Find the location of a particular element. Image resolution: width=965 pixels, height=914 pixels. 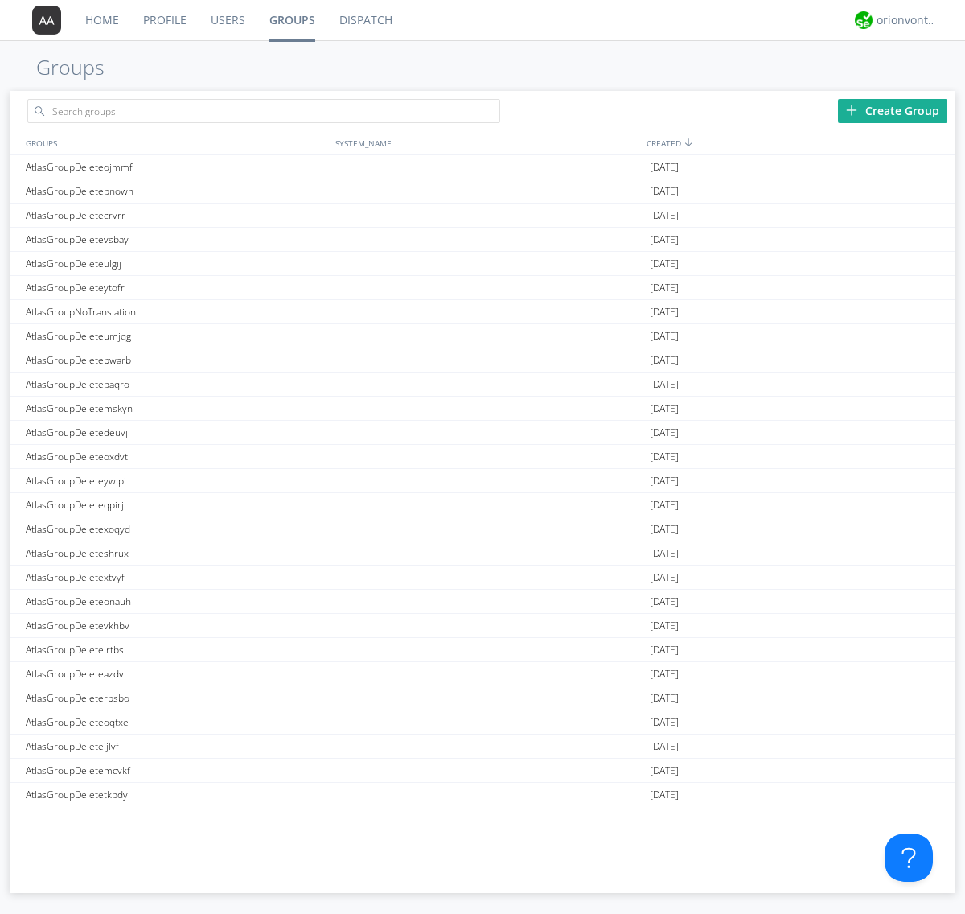

div: AtlasGroupDeletepnowh is located at coordinates (176, 191).